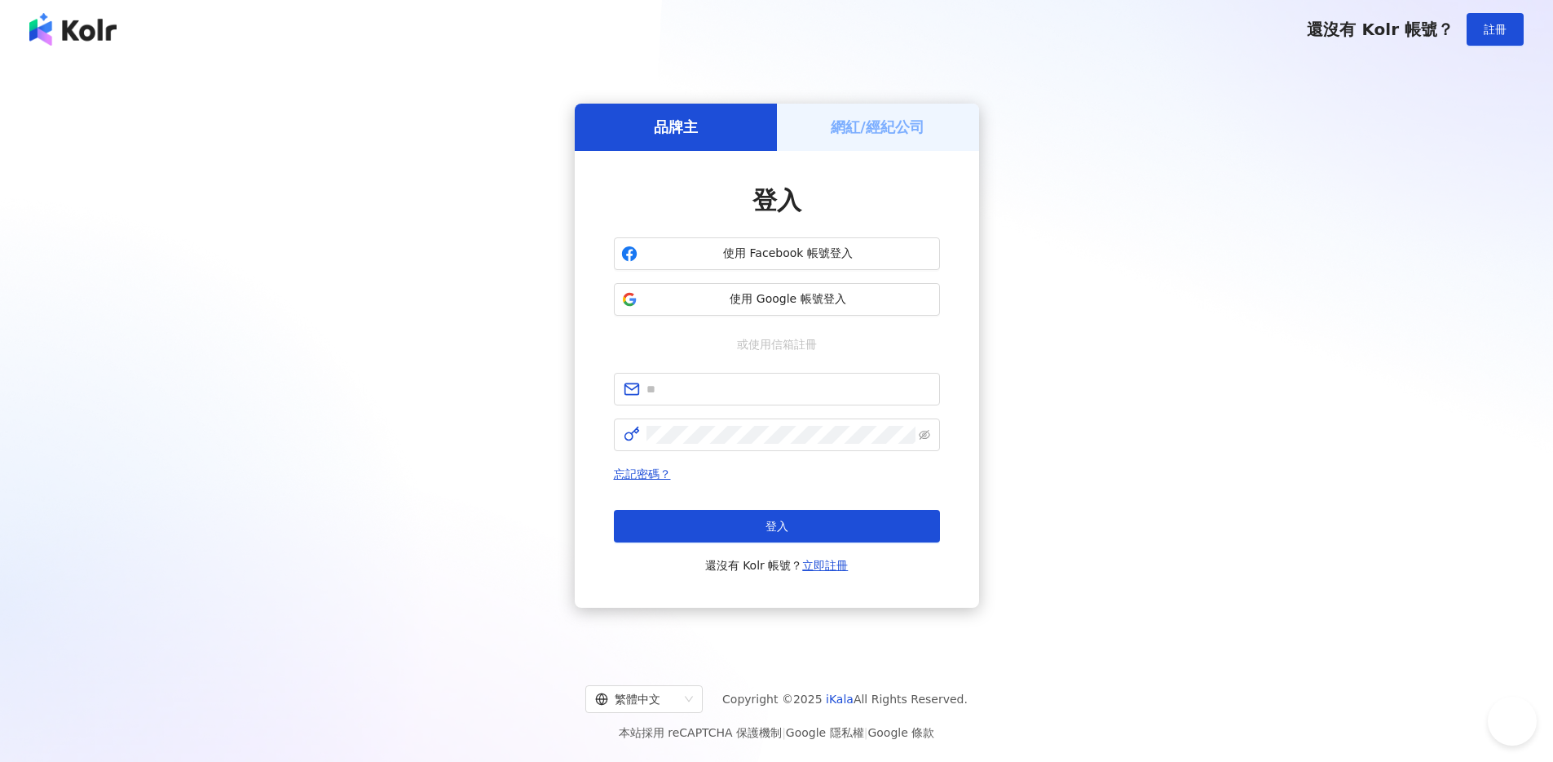 This screenshot has height=762, width=1553. Describe the element at coordinates (776, 732) in the screenshot. I see `span: 本站採用 reCAPTCHA 保護機制` at that location.